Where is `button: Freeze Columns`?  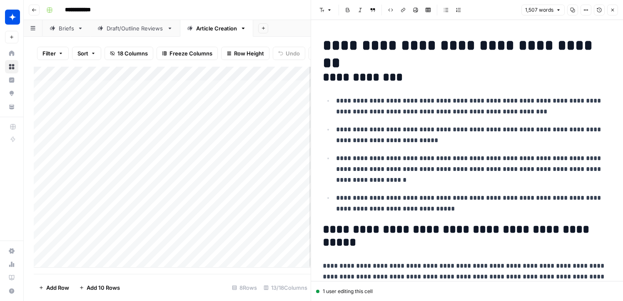
button: Freeze Columns is located at coordinates (187, 53).